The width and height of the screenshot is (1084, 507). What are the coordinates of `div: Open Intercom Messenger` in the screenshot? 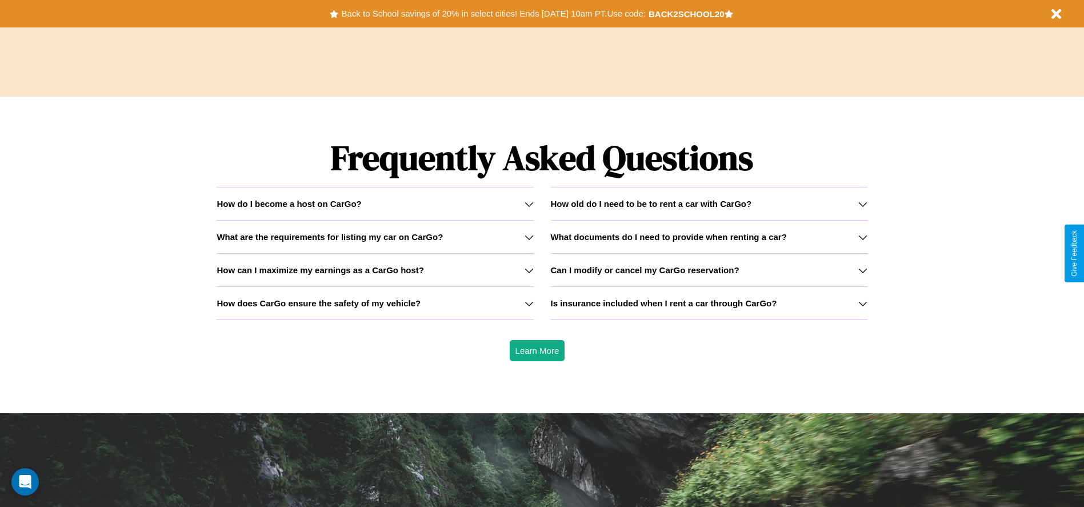 It's located at (25, 482).